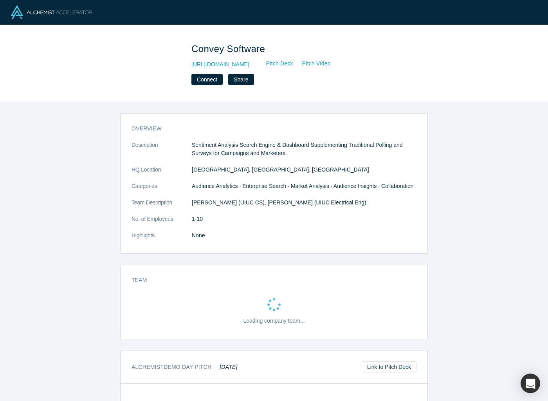  What do you see at coordinates (207, 79) in the screenshot?
I see `button: Connect` at bounding box center [207, 79].